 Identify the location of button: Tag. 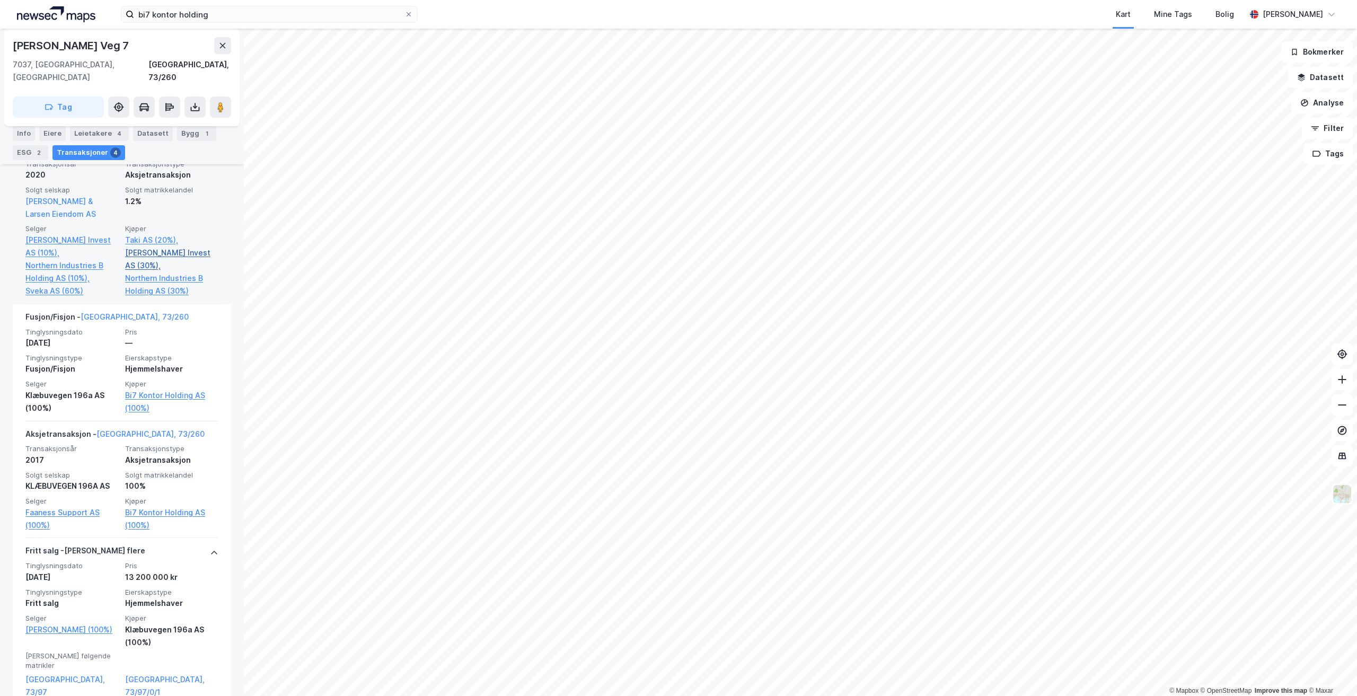
(58, 107).